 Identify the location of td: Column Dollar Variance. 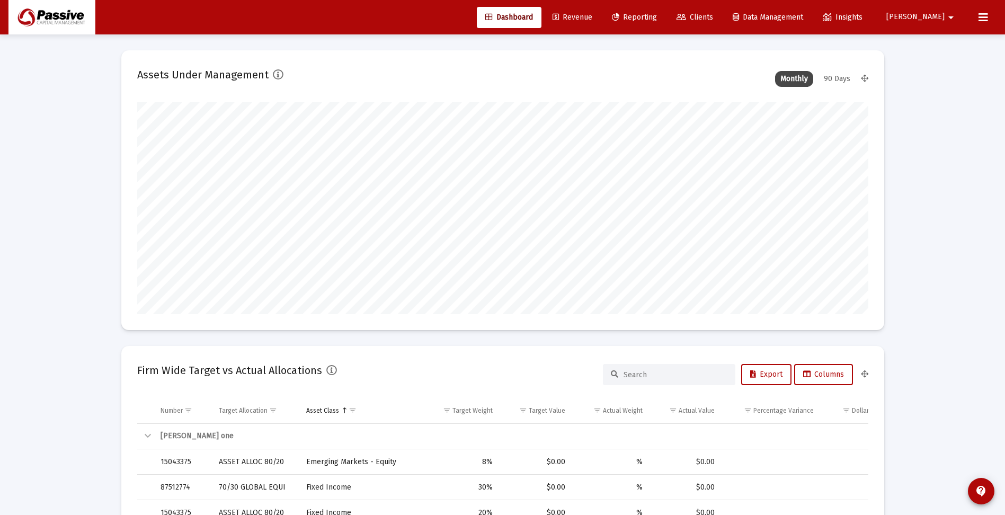
(863, 411).